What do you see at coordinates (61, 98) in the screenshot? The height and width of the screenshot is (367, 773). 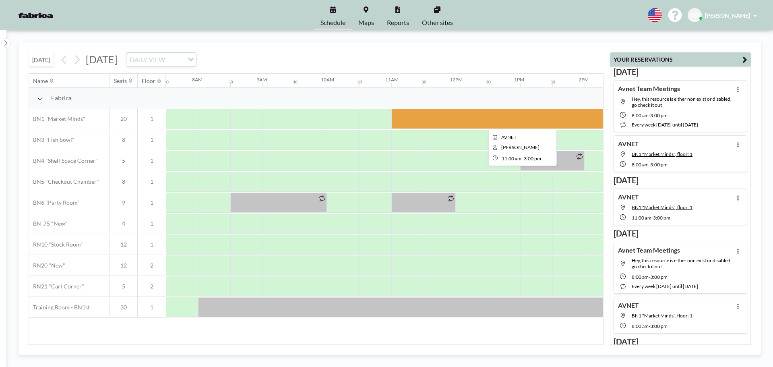 I see `span: Fabrica` at bounding box center [61, 98].